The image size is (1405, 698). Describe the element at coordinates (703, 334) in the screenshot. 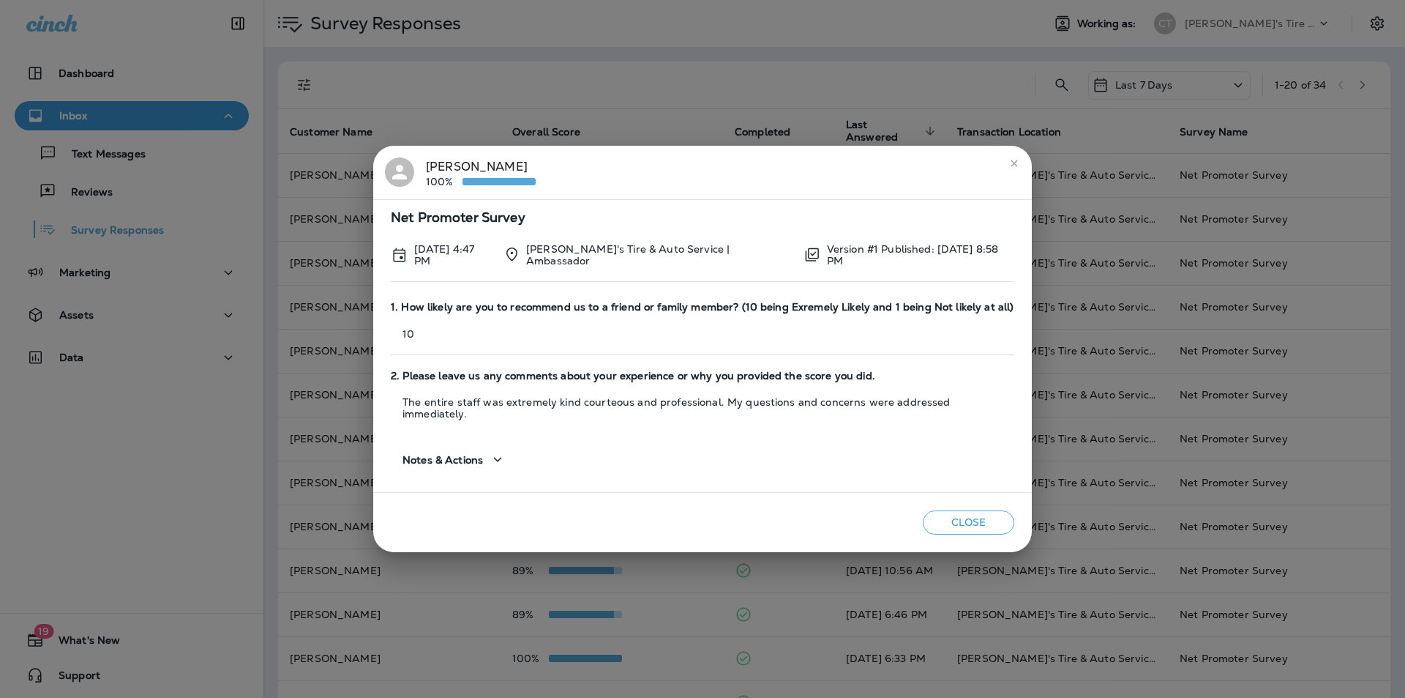

I see `p: 10` at that location.